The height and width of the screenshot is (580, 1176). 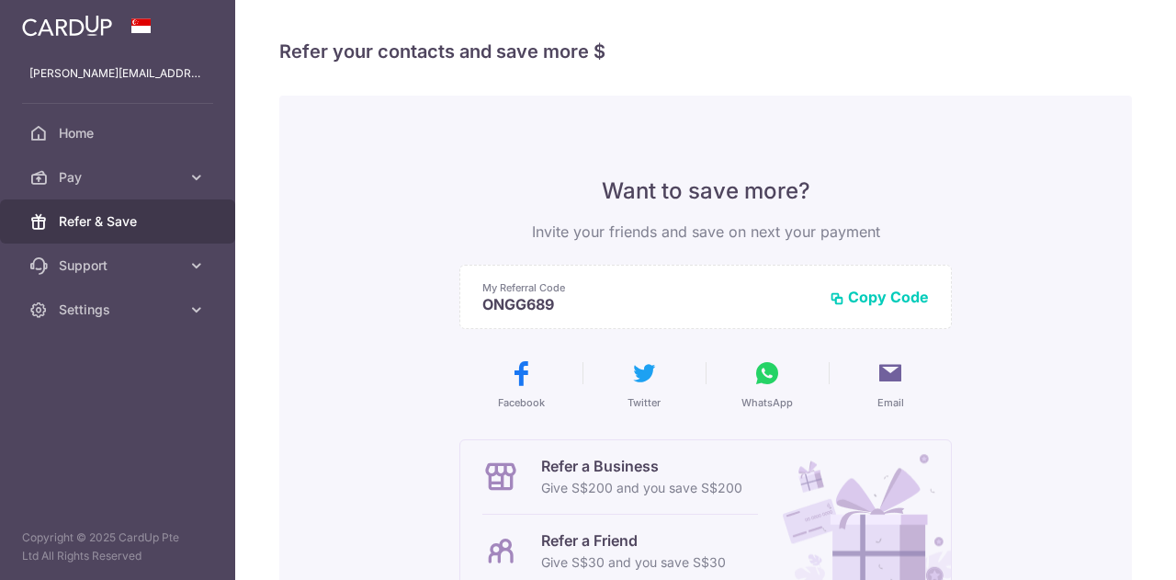 I want to click on span: Home, so click(x=119, y=133).